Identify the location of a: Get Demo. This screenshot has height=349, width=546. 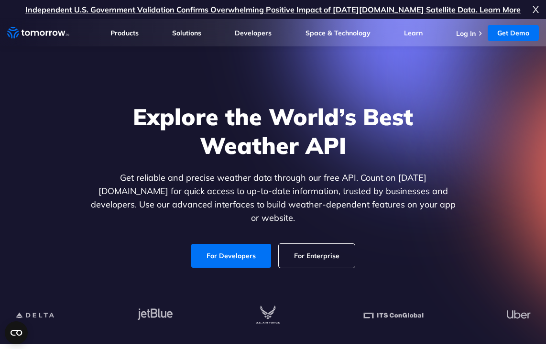
(513, 33).